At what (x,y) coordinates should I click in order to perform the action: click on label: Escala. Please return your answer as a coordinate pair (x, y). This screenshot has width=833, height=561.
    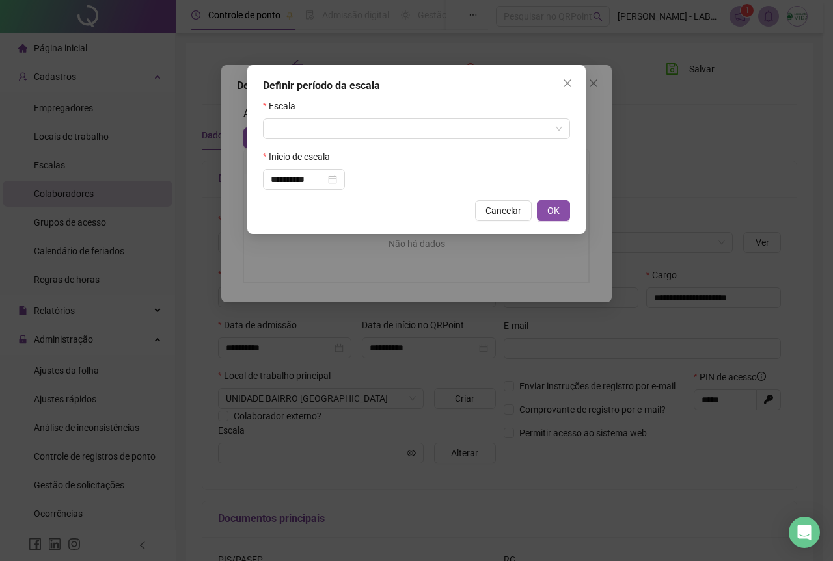
    Looking at the image, I should click on (283, 106).